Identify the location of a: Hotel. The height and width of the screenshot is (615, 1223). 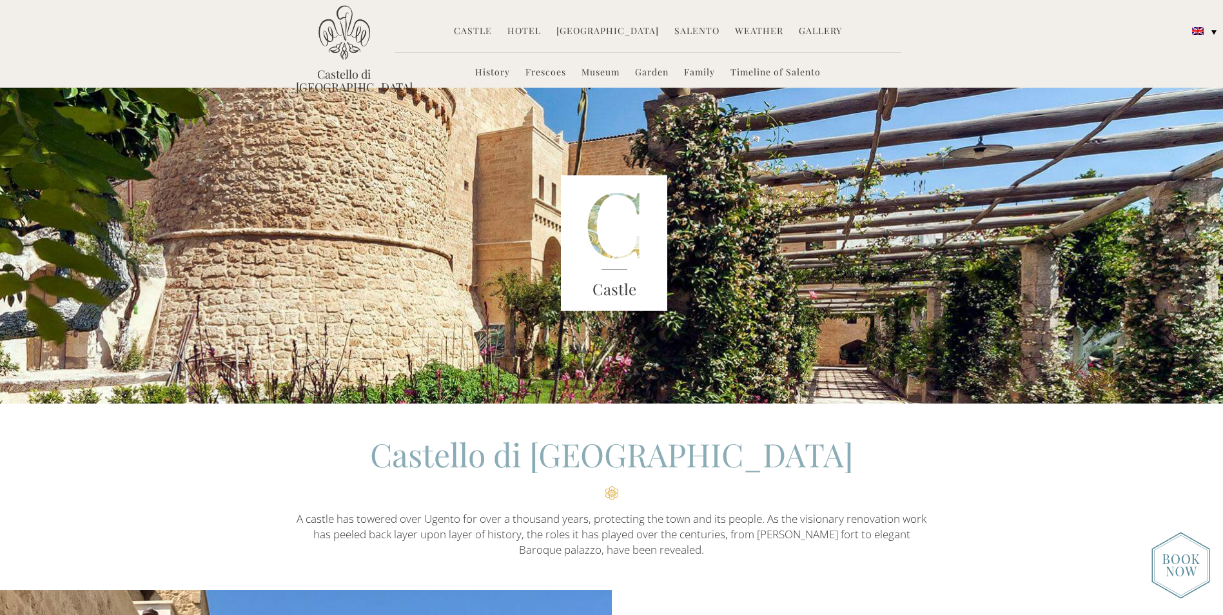
(524, 32).